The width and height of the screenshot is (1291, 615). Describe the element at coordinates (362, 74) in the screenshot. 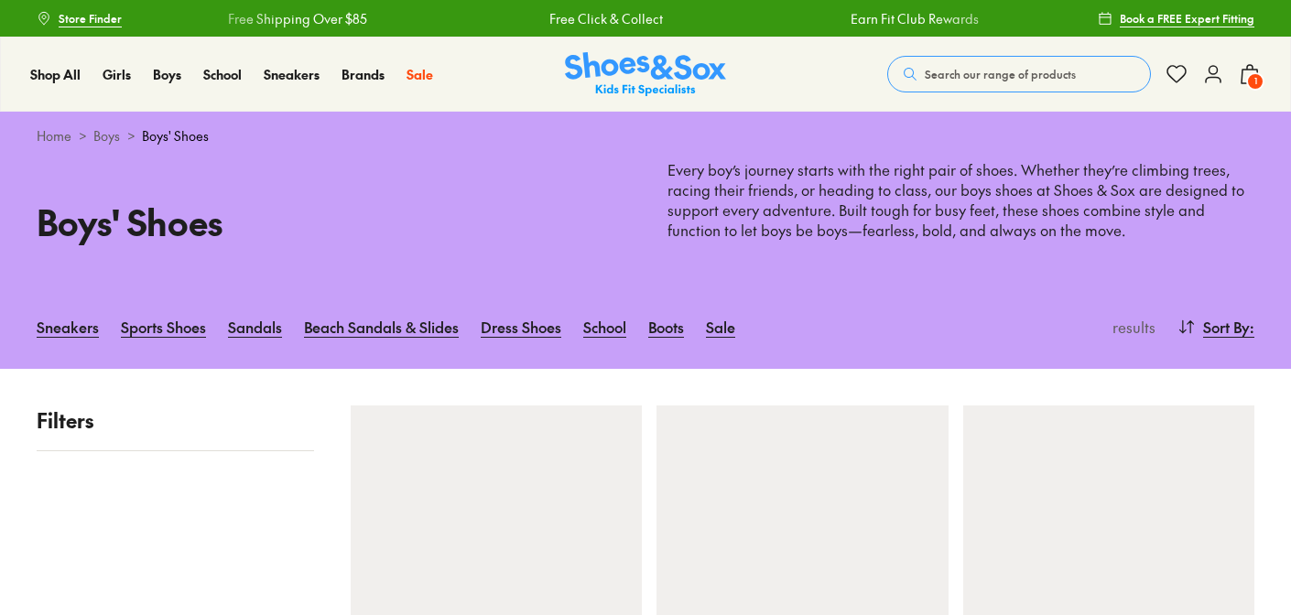

I see `span: Brands` at that location.